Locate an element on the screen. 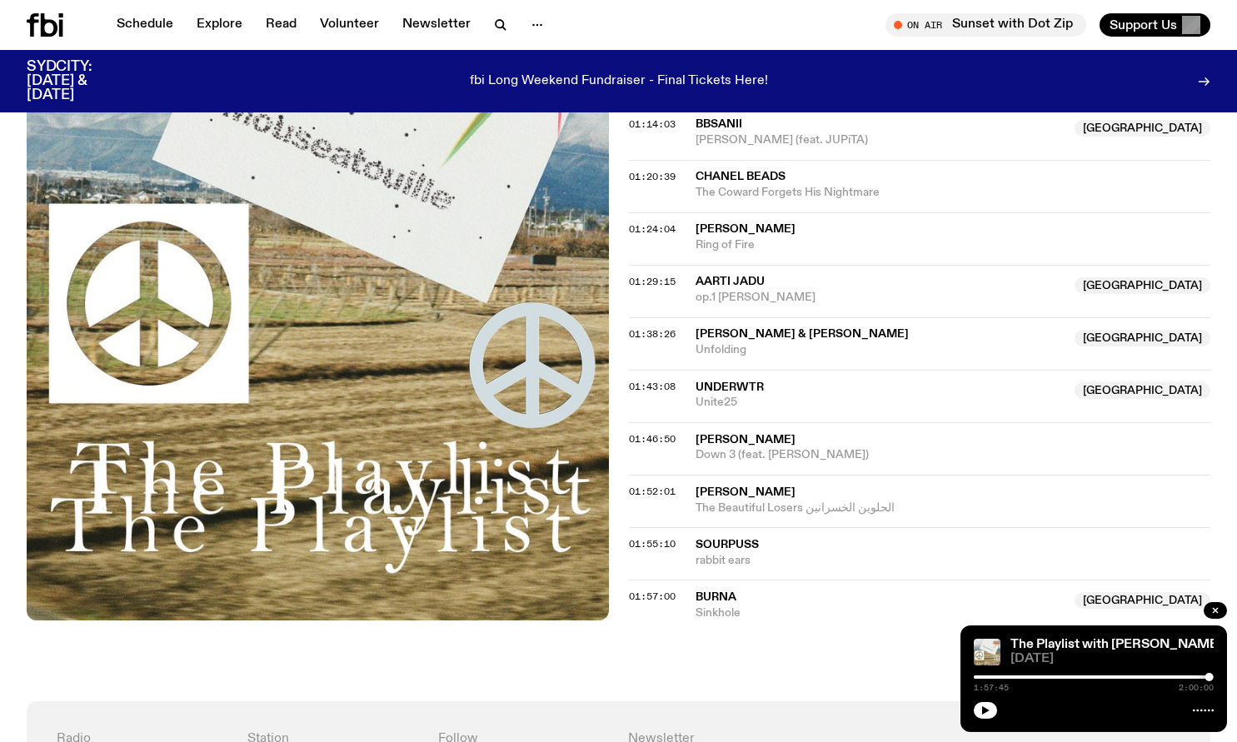  span: The Beautiful Losers الحلوين الخسرانين is located at coordinates (953, 508).